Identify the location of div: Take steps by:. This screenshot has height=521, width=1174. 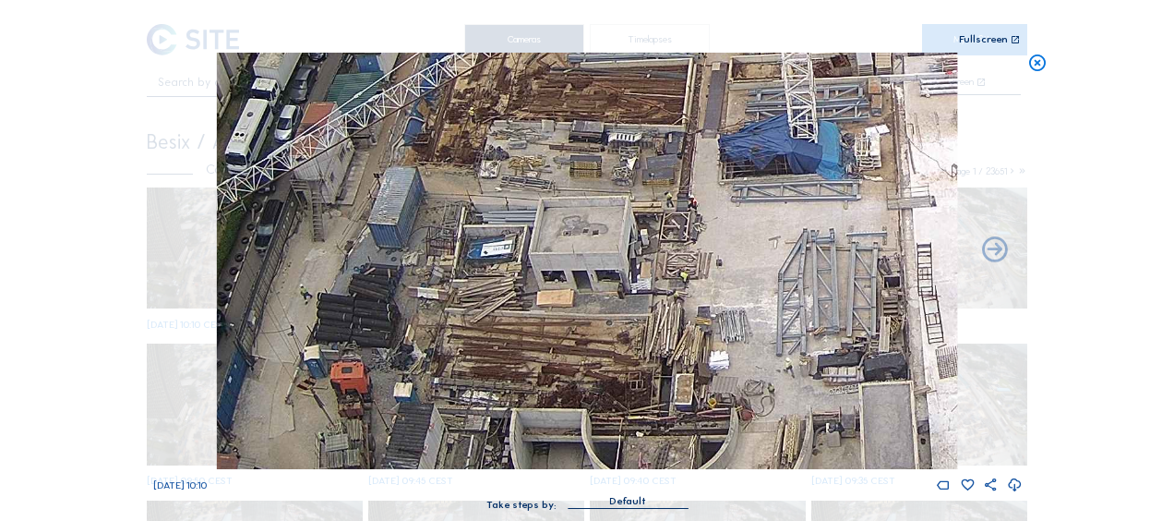
(522, 504).